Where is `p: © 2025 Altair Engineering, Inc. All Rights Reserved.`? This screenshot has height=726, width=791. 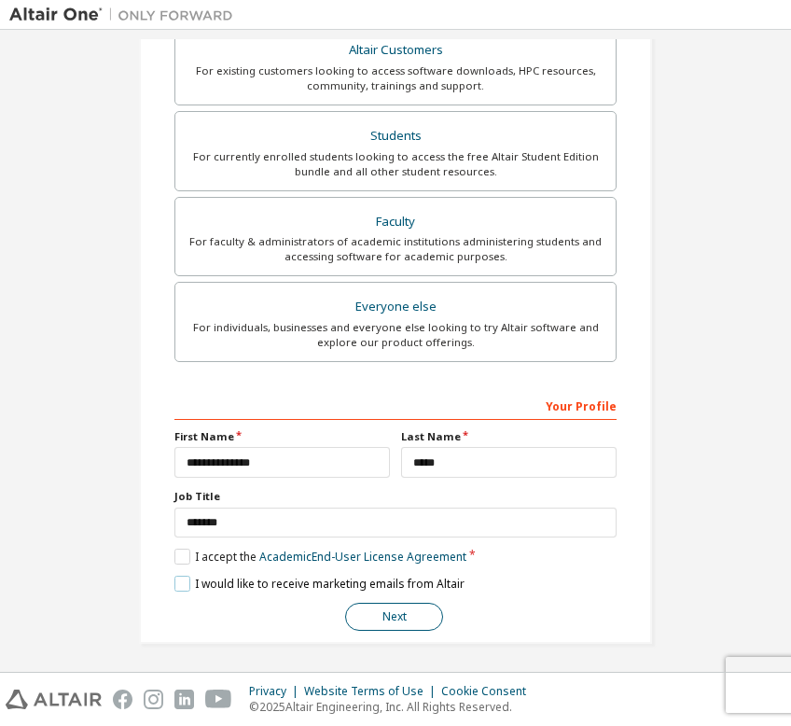
p: © 2025 Altair Engineering, Inc. All Rights Reserved. is located at coordinates (393, 706).